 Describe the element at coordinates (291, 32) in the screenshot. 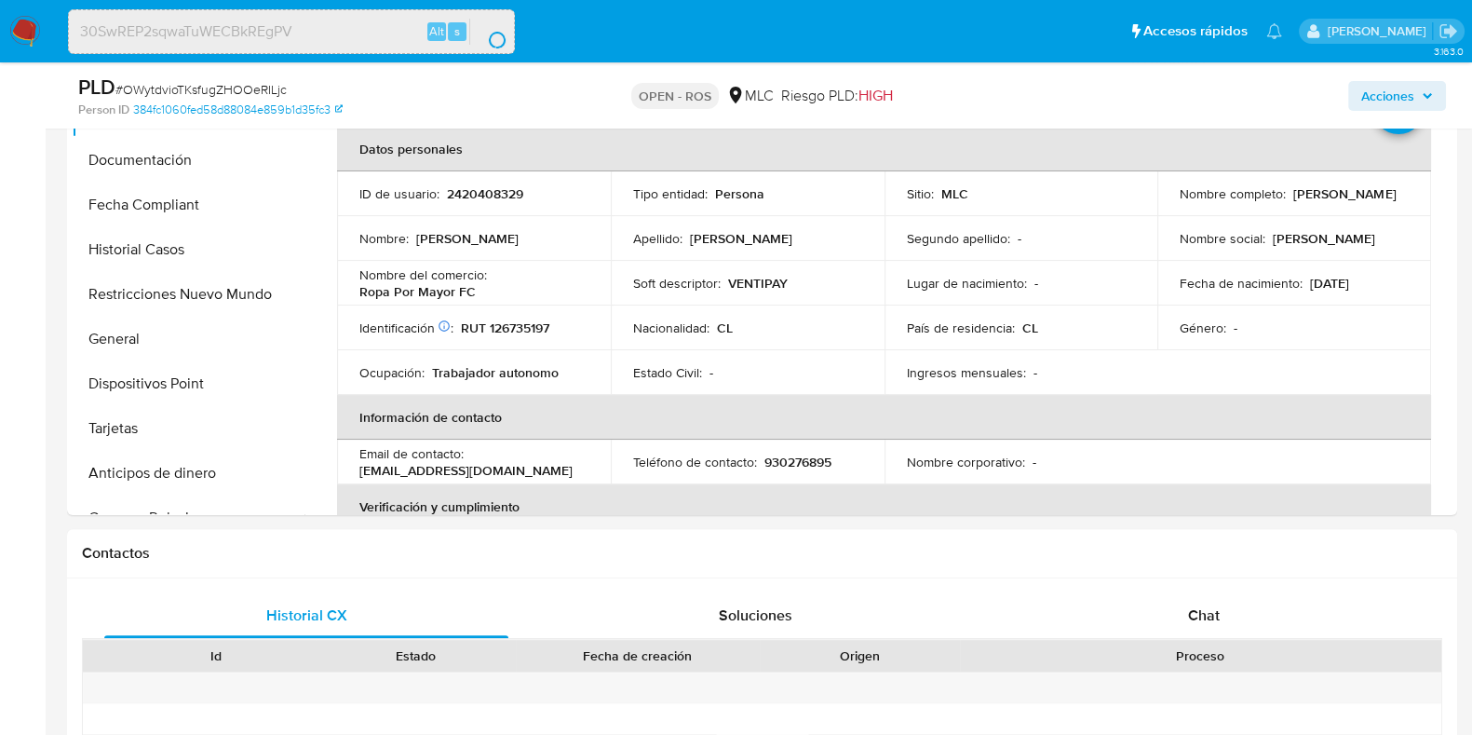

I see `input: Buscar usuario o caso...` at that location.